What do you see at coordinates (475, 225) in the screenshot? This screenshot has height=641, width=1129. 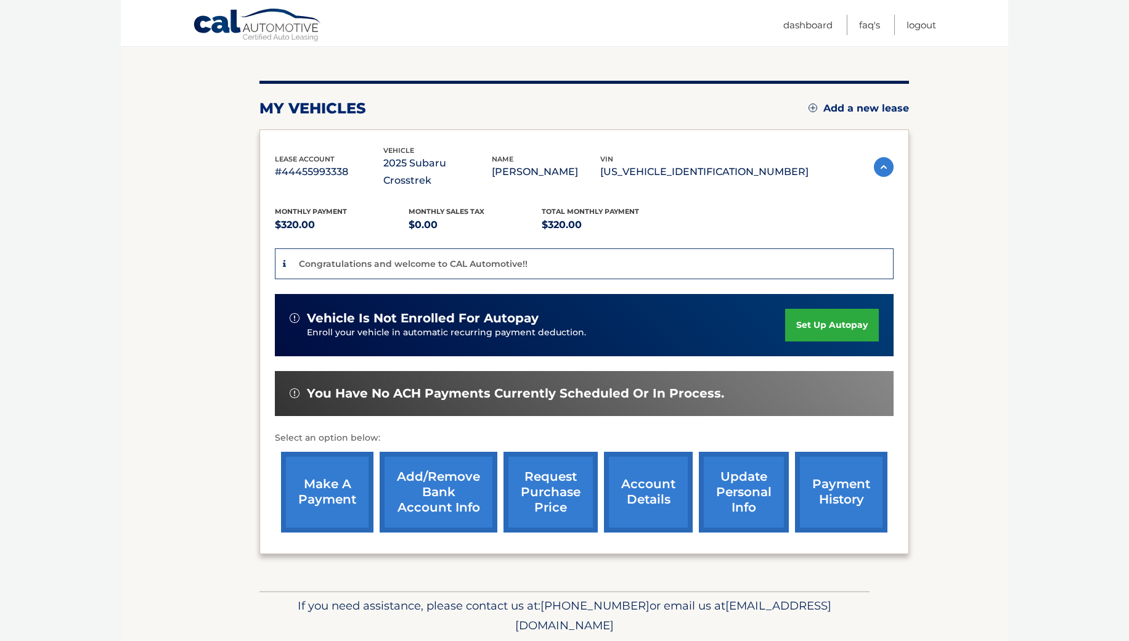 I see `p: $0.00` at bounding box center [475, 225].